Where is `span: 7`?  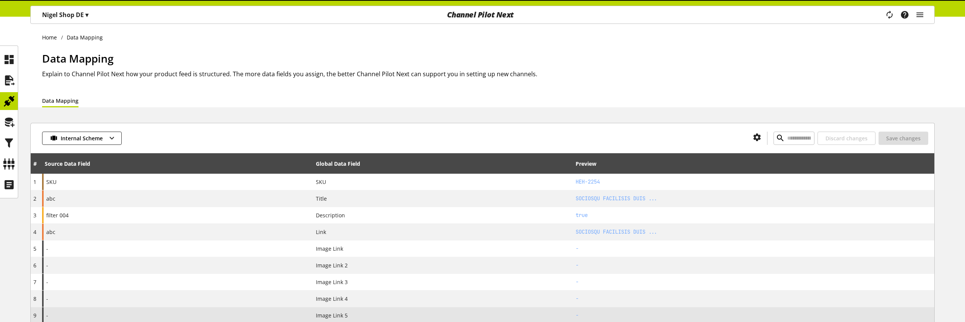
span: 7 is located at coordinates (35, 282).